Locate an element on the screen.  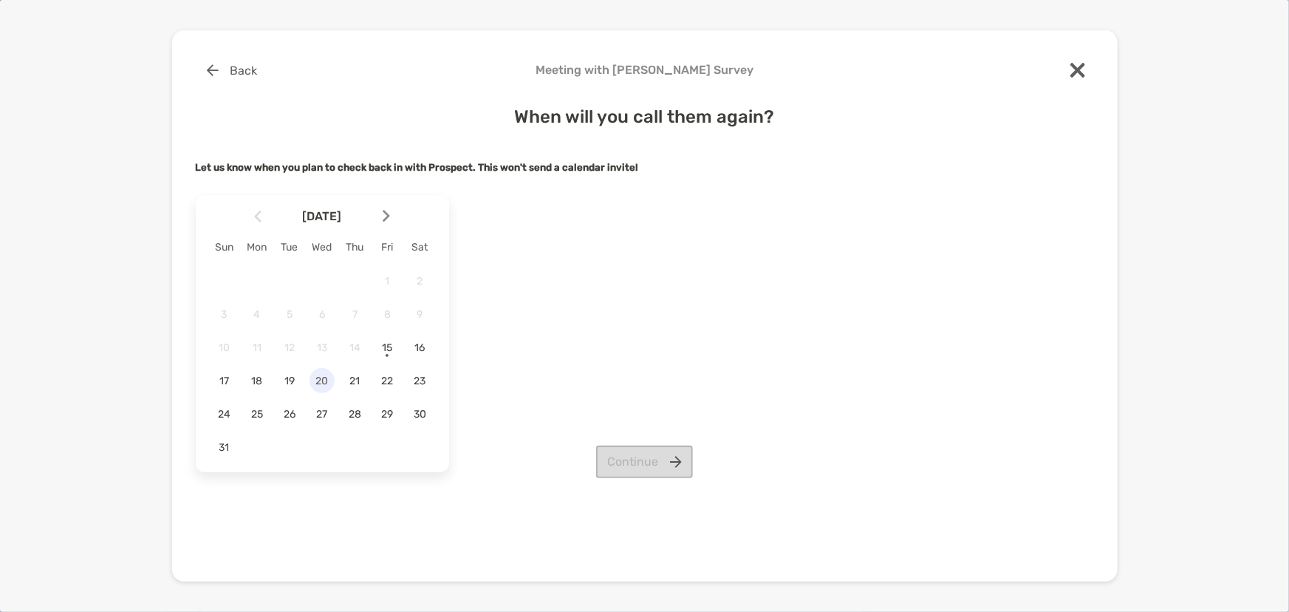
span: 2 is located at coordinates (420, 281).